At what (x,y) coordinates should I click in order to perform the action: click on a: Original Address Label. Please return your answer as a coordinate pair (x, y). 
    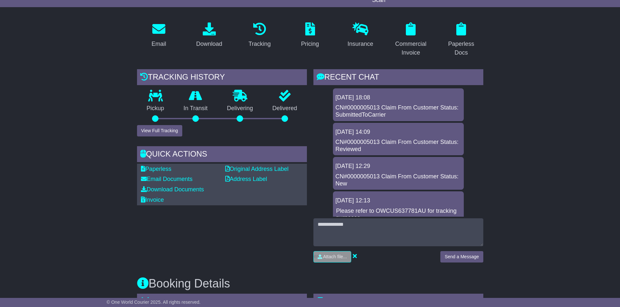
    Looking at the image, I should click on (257, 169).